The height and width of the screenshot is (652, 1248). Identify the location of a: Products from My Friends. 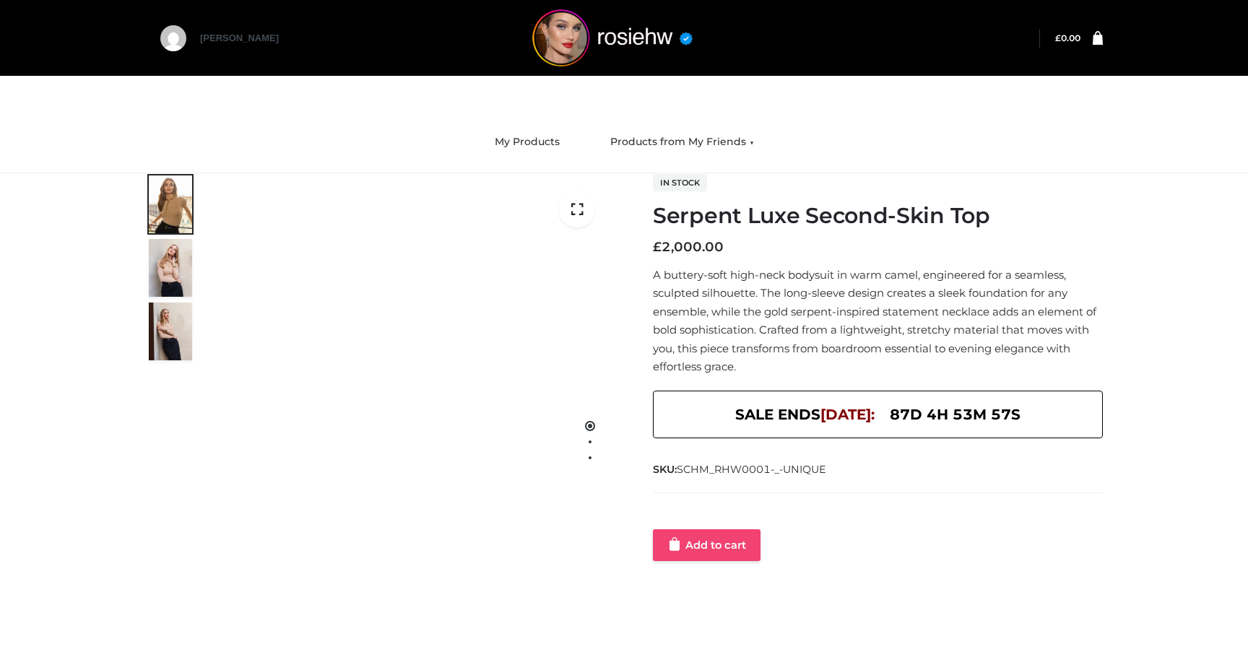
(682, 142).